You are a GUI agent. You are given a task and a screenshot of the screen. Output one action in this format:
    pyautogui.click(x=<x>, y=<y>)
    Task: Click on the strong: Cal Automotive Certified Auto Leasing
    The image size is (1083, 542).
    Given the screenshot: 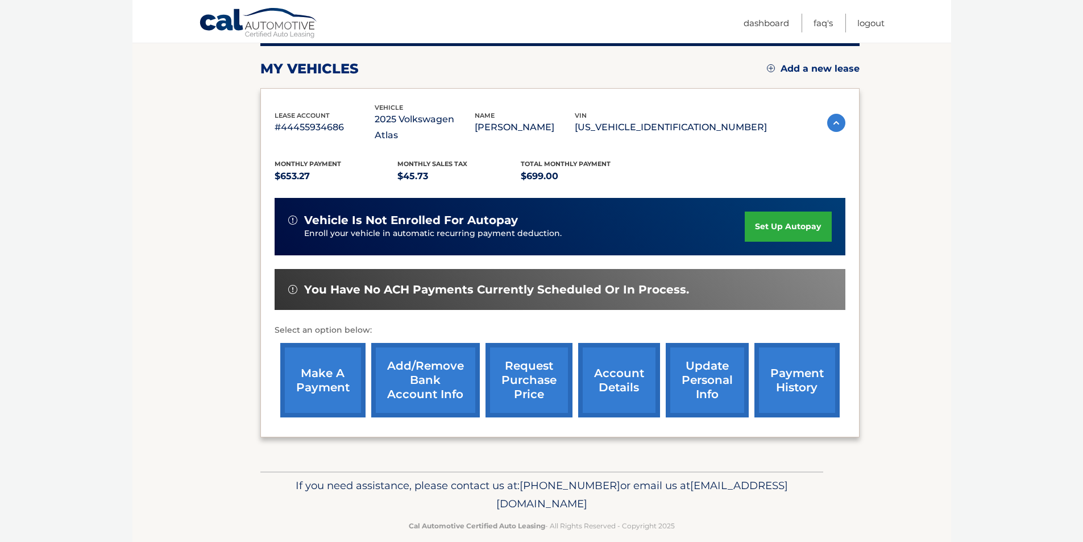 What is the action you would take?
    pyautogui.click(x=477, y=525)
    